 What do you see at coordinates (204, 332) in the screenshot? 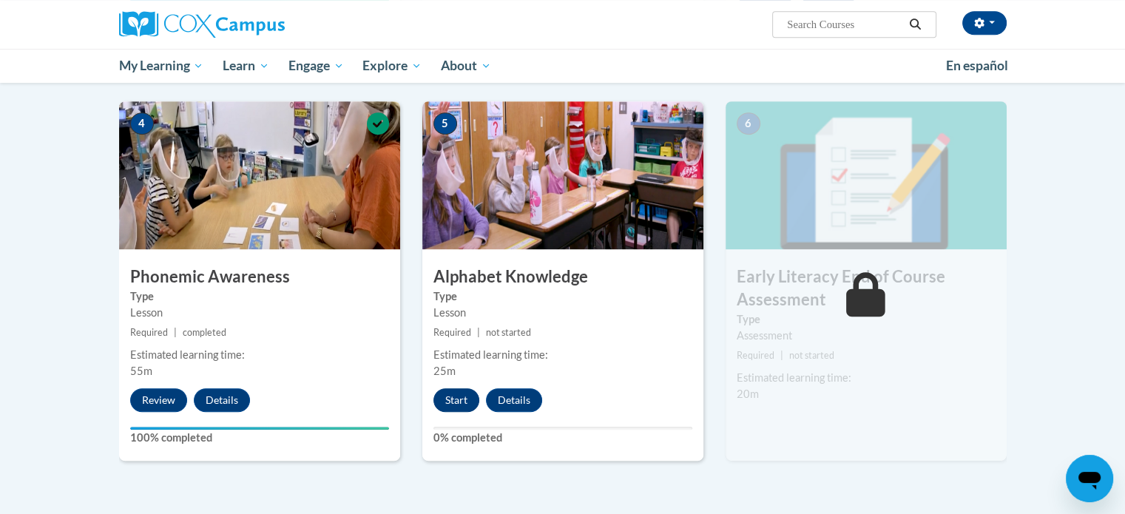
I see `span: completed` at bounding box center [204, 332].